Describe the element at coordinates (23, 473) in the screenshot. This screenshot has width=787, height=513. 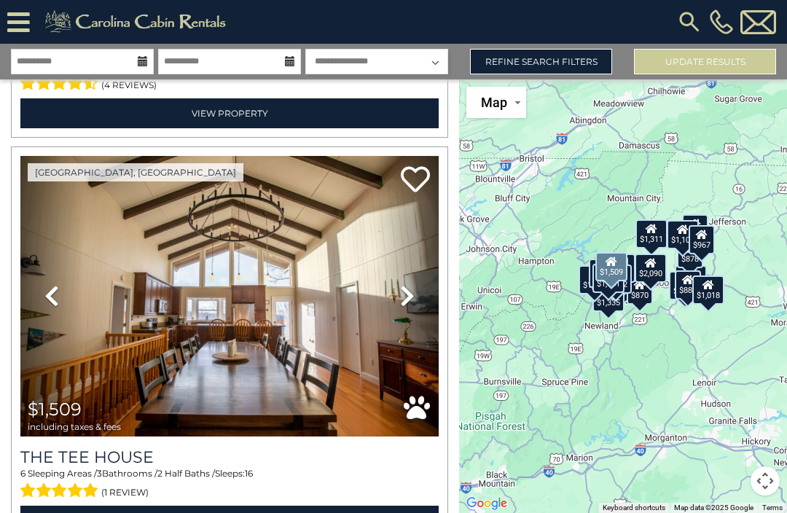
I see `span: 6` at that location.